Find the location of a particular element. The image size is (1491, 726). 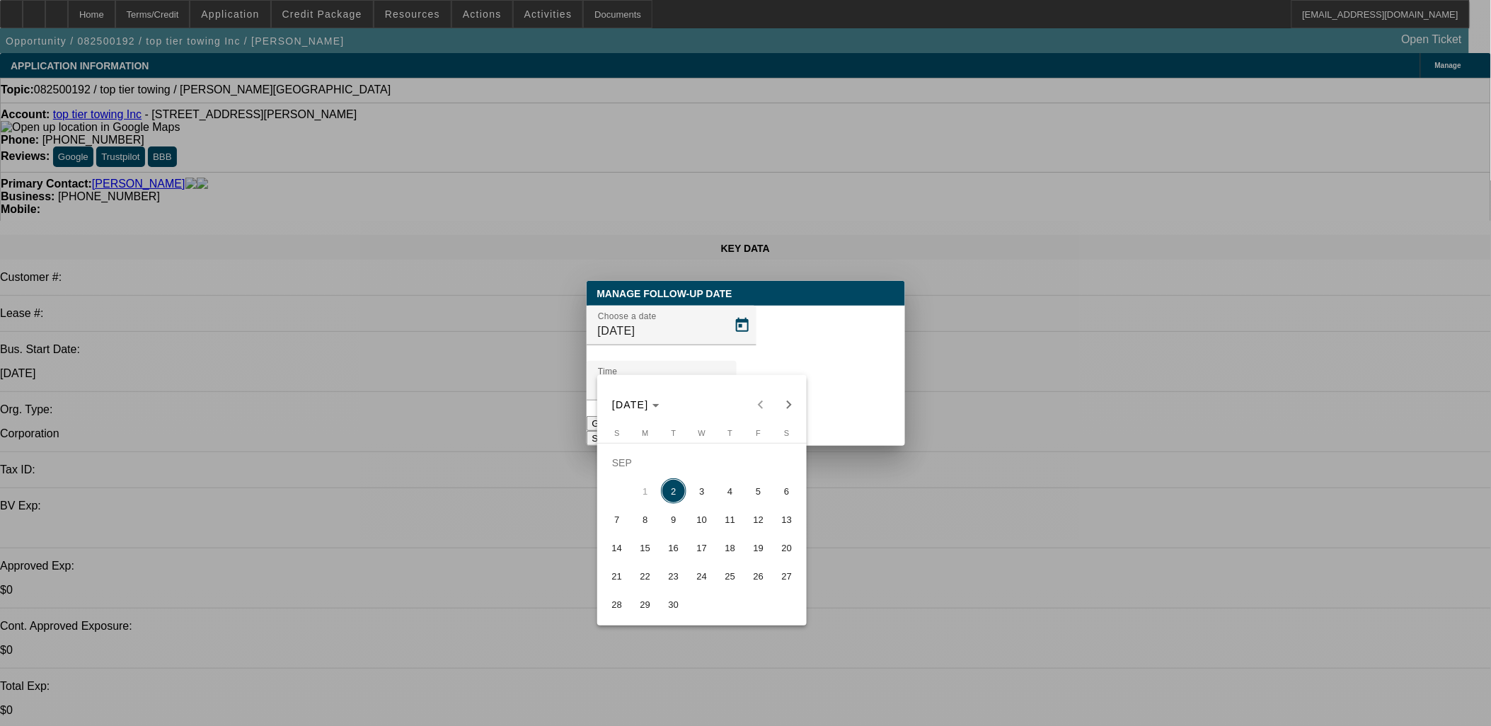

span: 8 is located at coordinates (646, 520).